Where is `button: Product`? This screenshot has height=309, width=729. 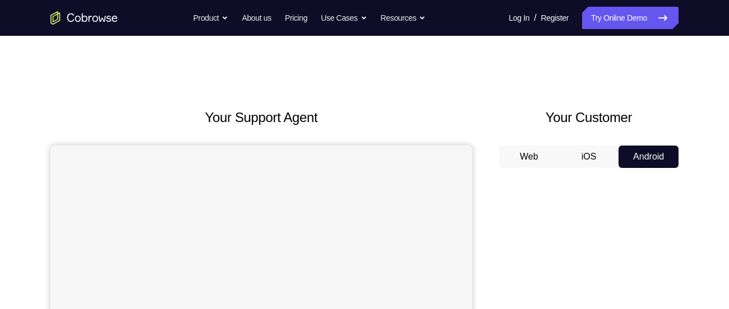 button: Product is located at coordinates (211, 18).